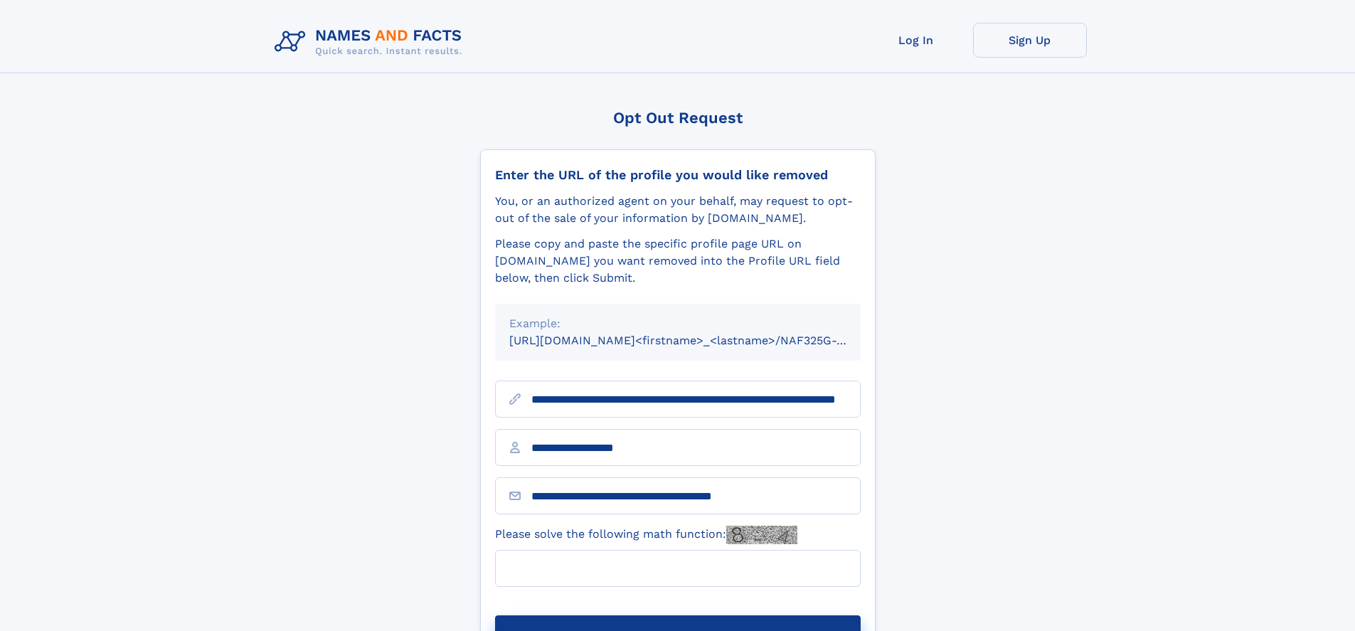 This screenshot has height=631, width=1355. Describe the element at coordinates (678, 324) in the screenshot. I see `div: Example:` at that location.